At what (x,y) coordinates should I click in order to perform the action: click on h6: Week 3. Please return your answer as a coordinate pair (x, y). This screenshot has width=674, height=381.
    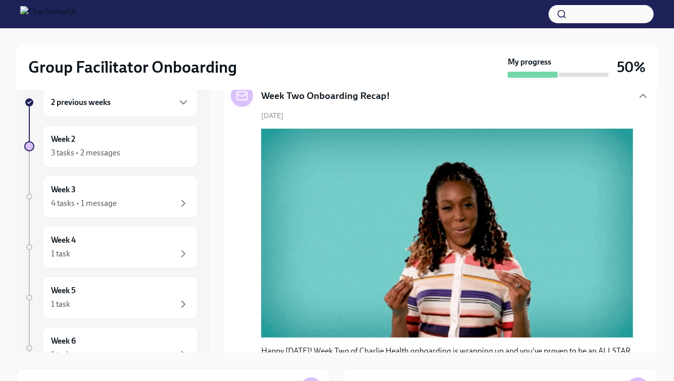
    Looking at the image, I should click on (63, 190).